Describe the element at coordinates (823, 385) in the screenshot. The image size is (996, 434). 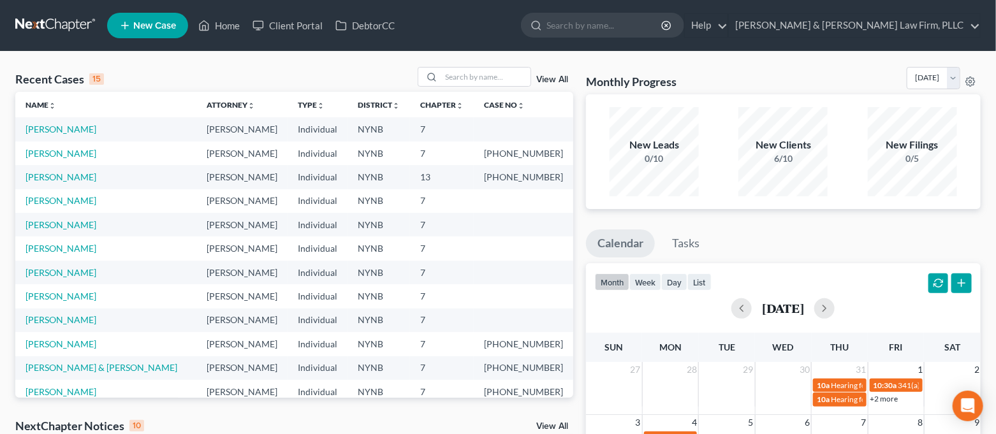
I see `span: 10a` at that location.